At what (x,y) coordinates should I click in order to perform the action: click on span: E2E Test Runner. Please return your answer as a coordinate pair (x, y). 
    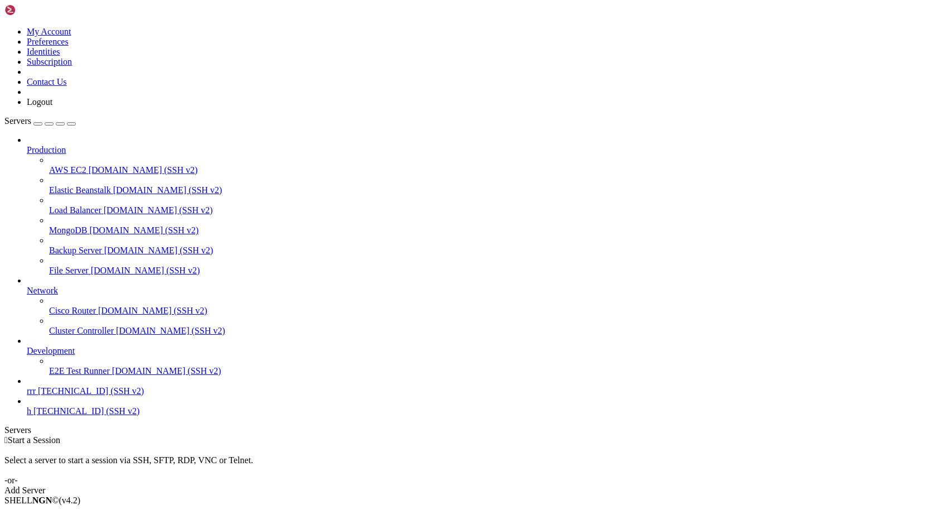
    Looking at the image, I should click on (79, 370).